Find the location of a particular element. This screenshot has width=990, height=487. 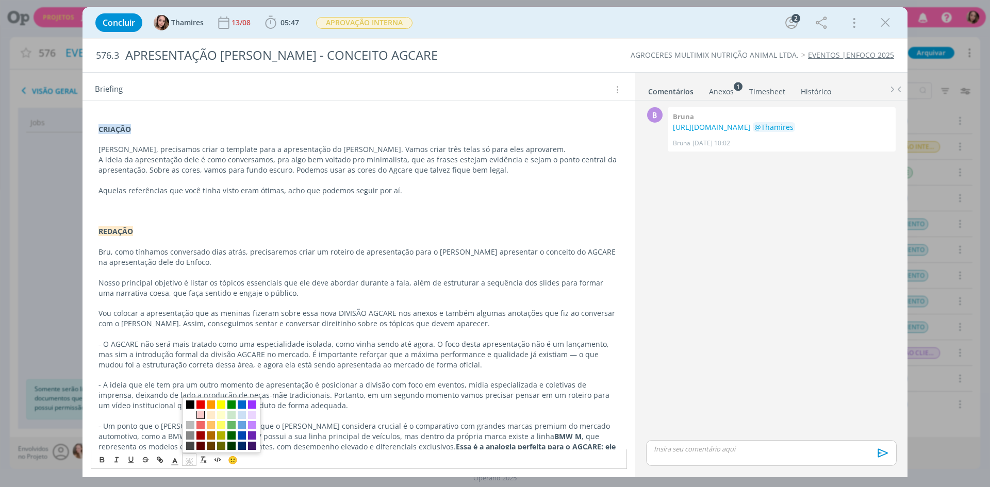

p: A ideia da apresentação dele é como conversamos, pra algo bem voltado pro minimalista, que as fra... is located at coordinates (359, 165).